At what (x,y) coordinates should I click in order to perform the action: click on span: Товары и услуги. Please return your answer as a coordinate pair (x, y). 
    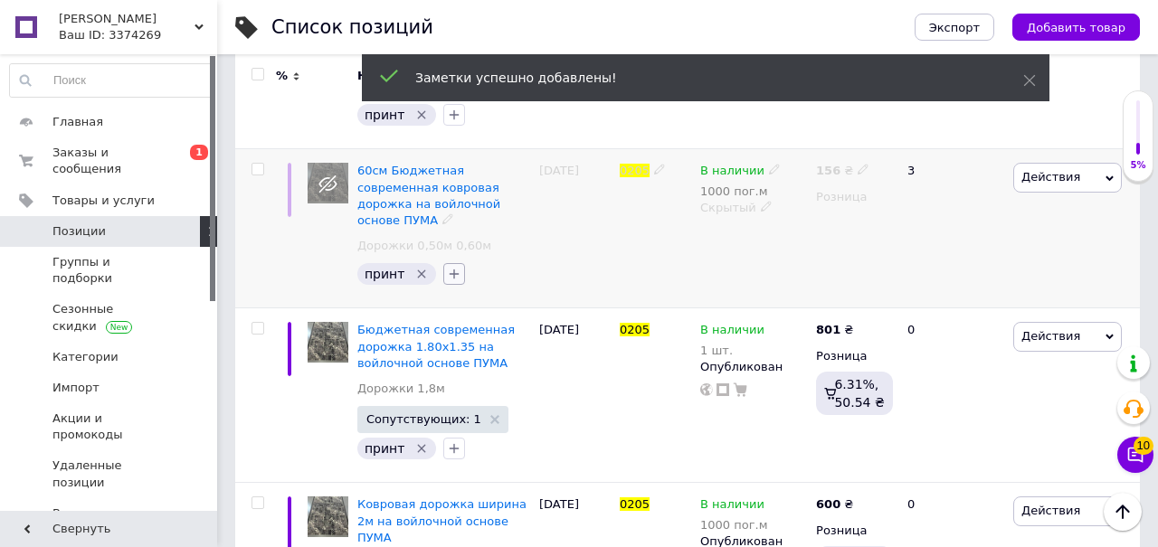
    Looking at the image, I should click on (103, 201).